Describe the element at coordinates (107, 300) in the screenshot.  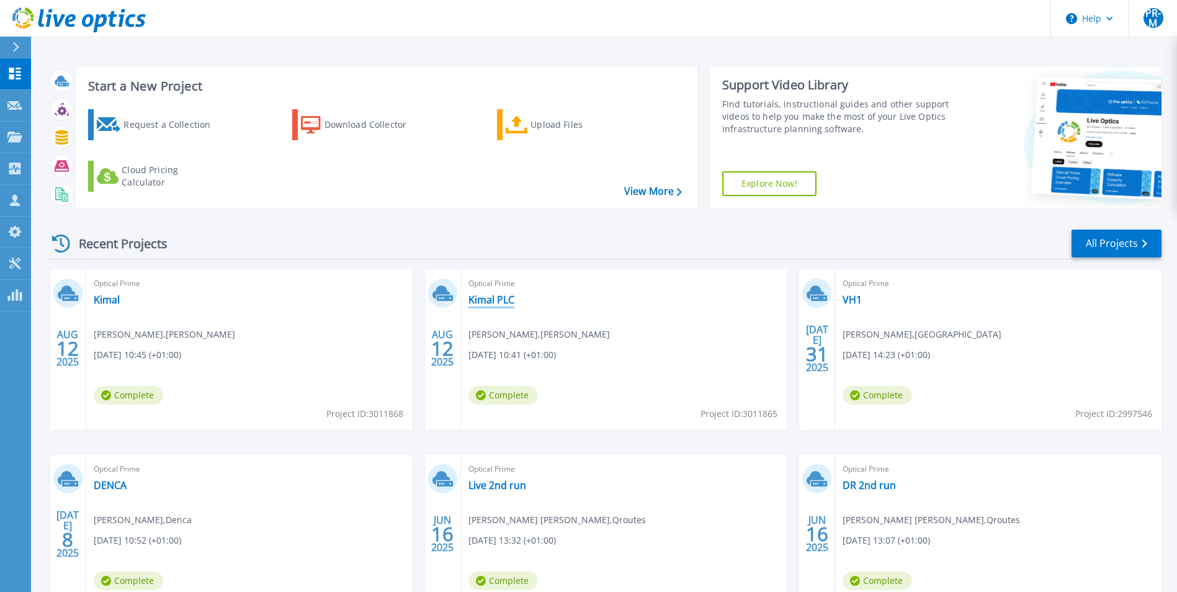
I see `a: Kimal` at that location.